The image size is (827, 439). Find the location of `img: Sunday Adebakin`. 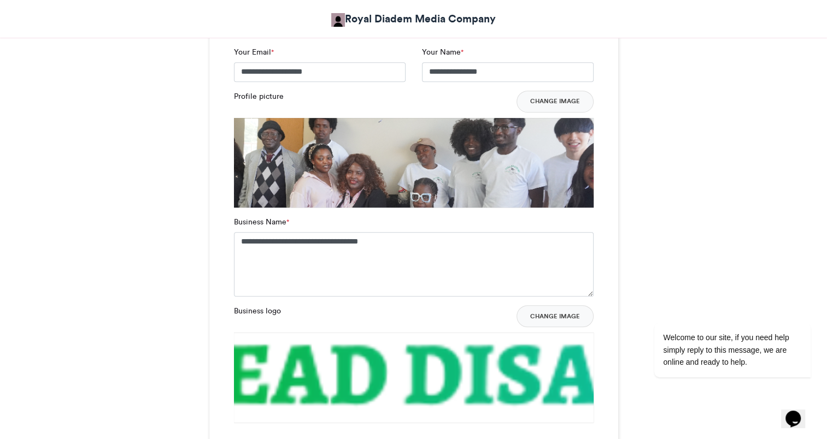

img: Sunday Adebakin is located at coordinates (338, 20).